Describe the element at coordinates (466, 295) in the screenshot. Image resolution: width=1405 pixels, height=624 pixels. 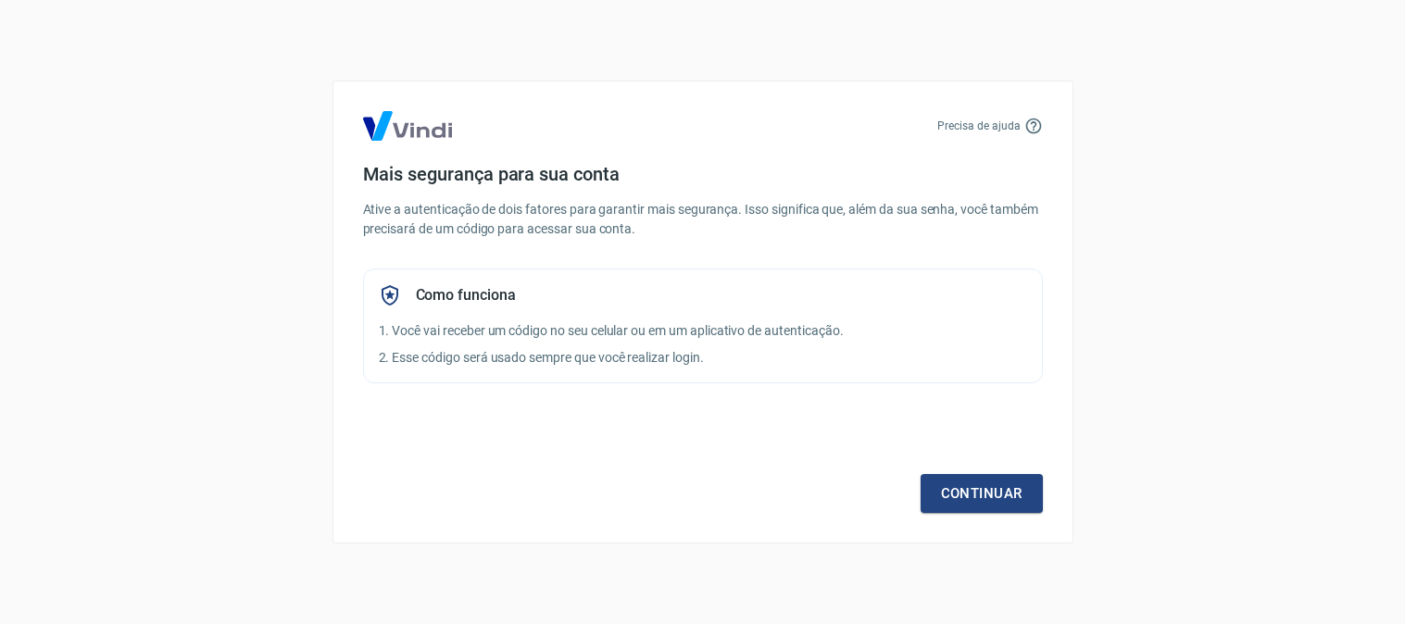
I see `h5: Como funciona` at that location.